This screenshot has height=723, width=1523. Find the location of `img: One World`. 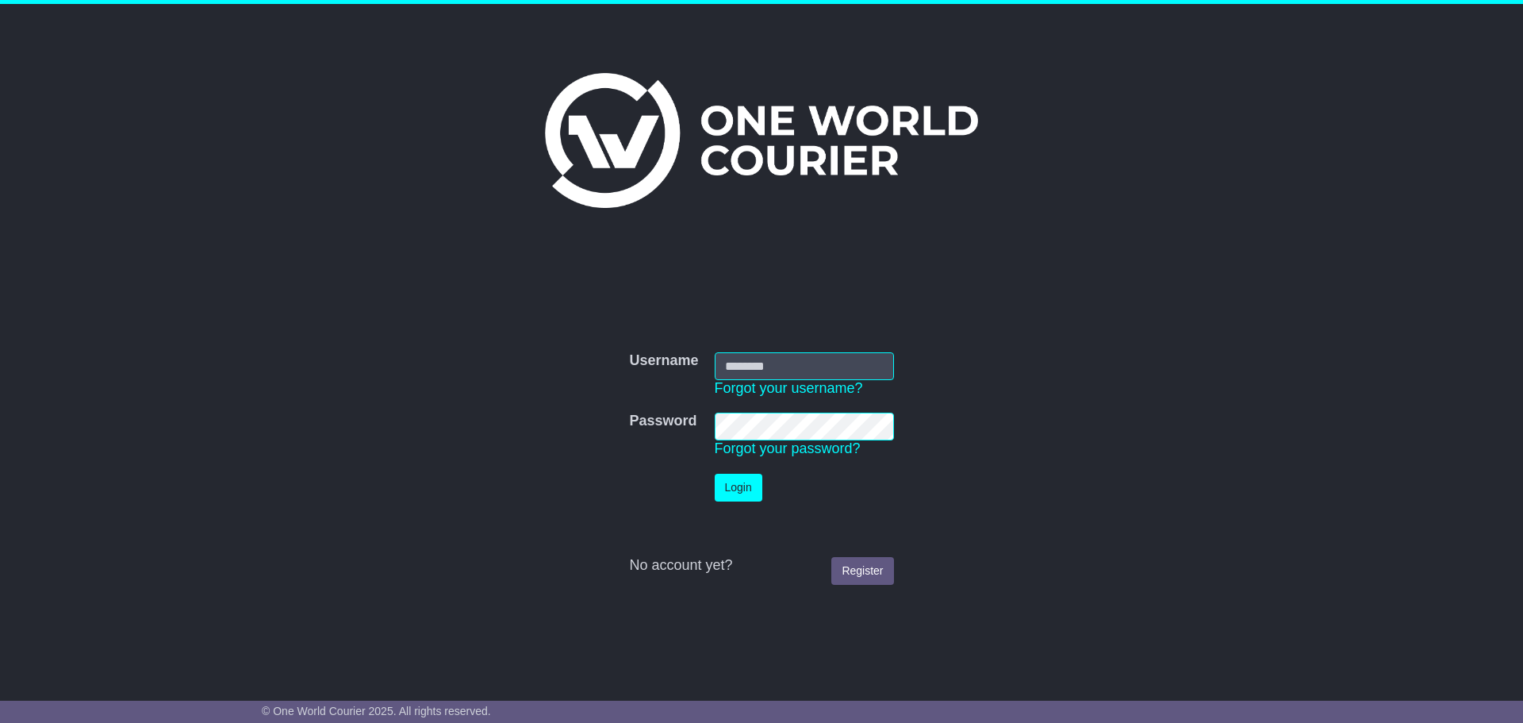

img: One World is located at coordinates (762, 140).